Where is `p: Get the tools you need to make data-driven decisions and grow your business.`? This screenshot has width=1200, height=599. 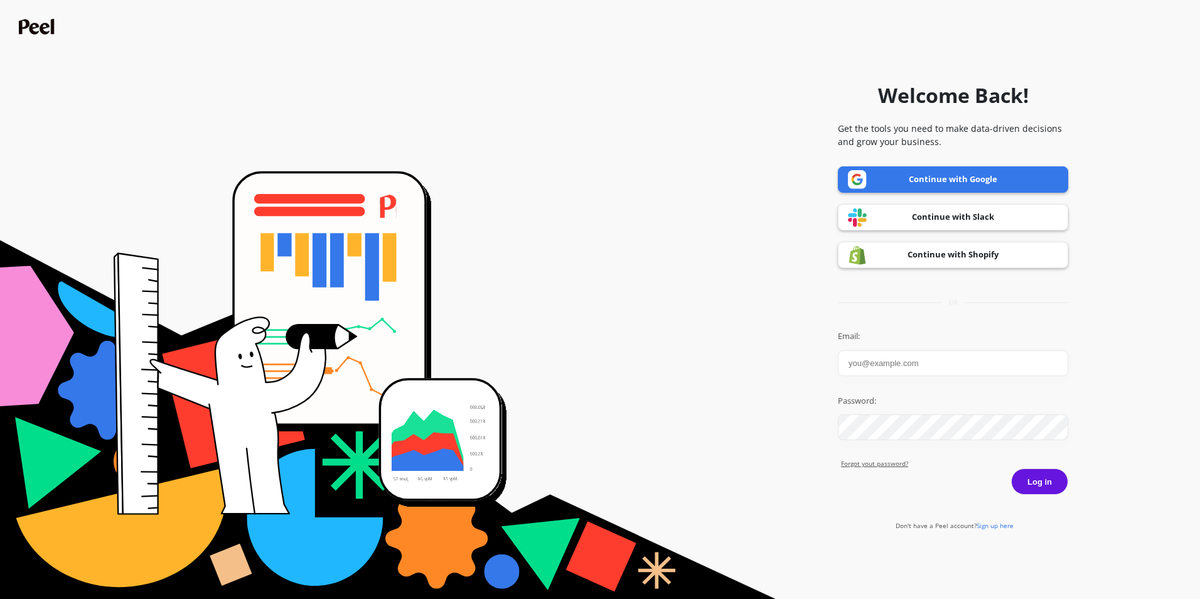 p: Get the tools you need to make data-driven decisions and grow your business. is located at coordinates (953, 135).